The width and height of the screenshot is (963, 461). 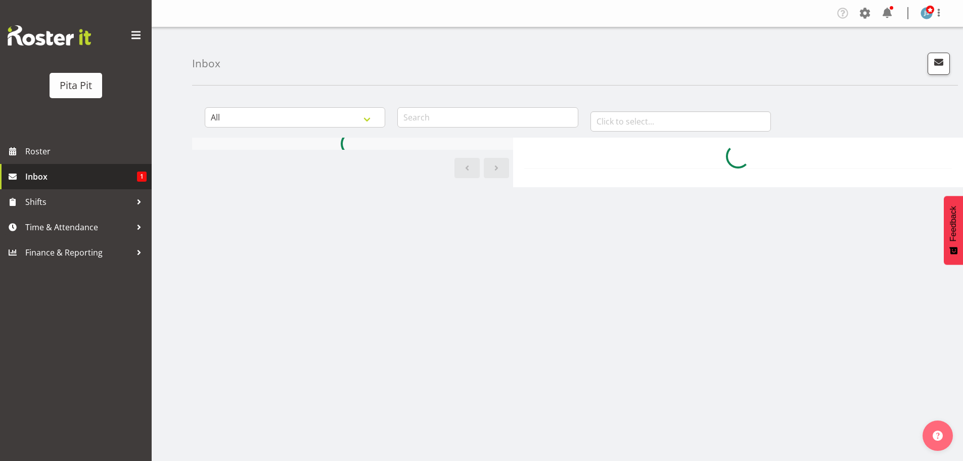 What do you see at coordinates (467, 168) in the screenshot?
I see `a: Previous page` at bounding box center [467, 168].